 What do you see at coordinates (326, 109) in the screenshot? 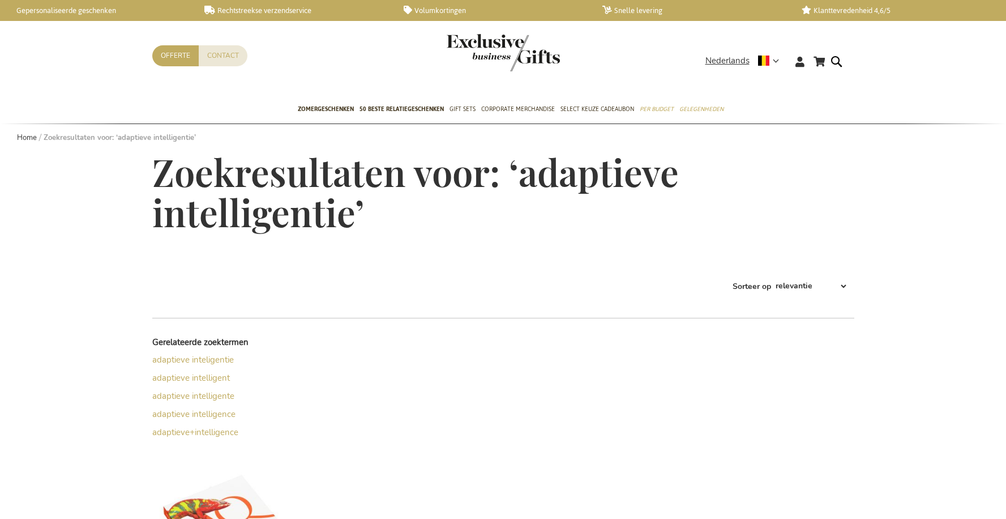
I see `span: Zomergeschenken` at bounding box center [326, 109].